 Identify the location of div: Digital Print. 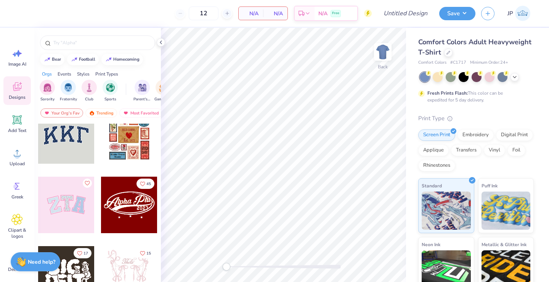
(515, 135).